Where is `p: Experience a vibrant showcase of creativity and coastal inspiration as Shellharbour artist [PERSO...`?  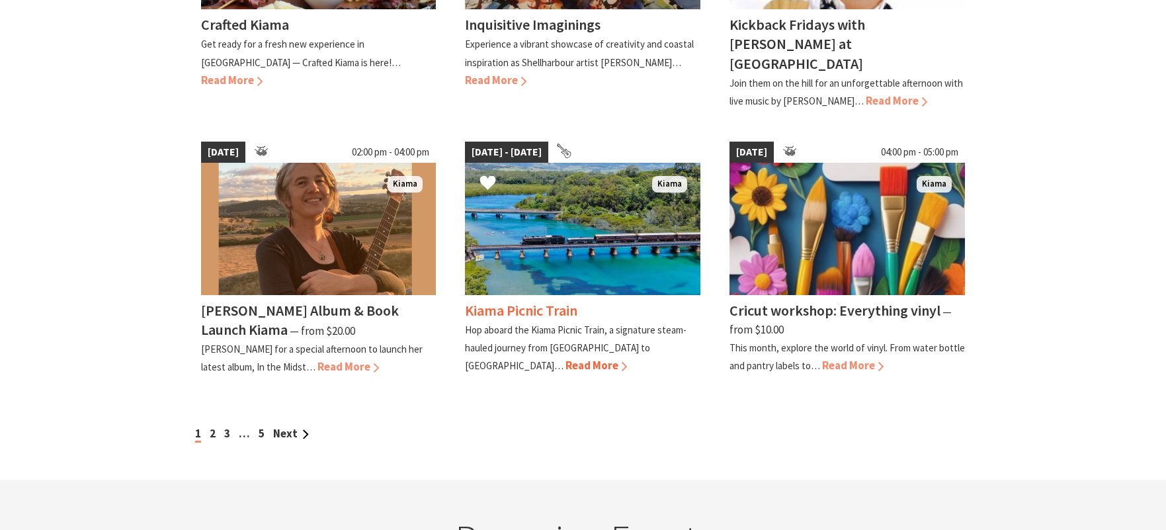
p: Experience a vibrant showcase of creativity and coastal inspiration as Shellharbour artist [PERSO... is located at coordinates (579, 53).